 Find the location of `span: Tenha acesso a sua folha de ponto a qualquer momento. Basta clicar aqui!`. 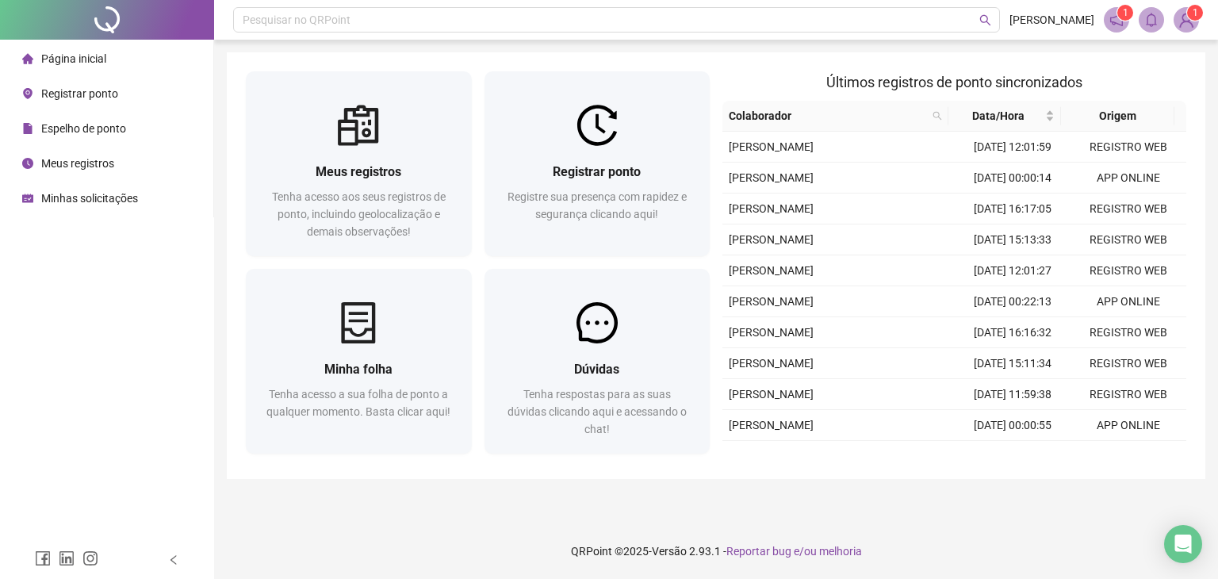

span: Tenha acesso a sua folha de ponto a qualquer momento. Basta clicar aqui! is located at coordinates (359, 403).